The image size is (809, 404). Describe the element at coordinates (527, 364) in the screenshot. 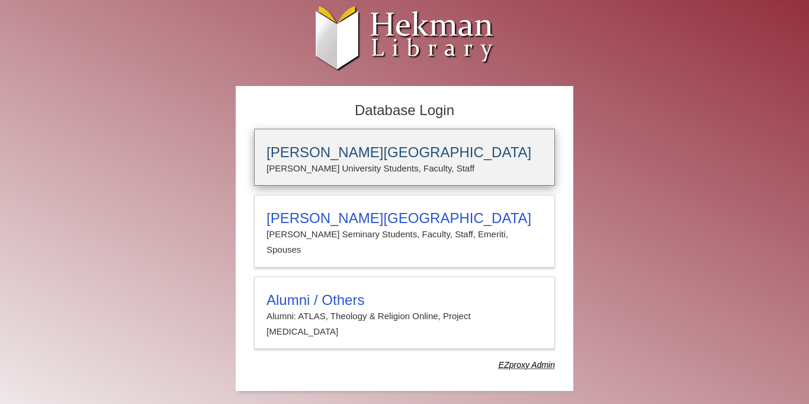

I see `dfn: Use Alumni login` at that location.